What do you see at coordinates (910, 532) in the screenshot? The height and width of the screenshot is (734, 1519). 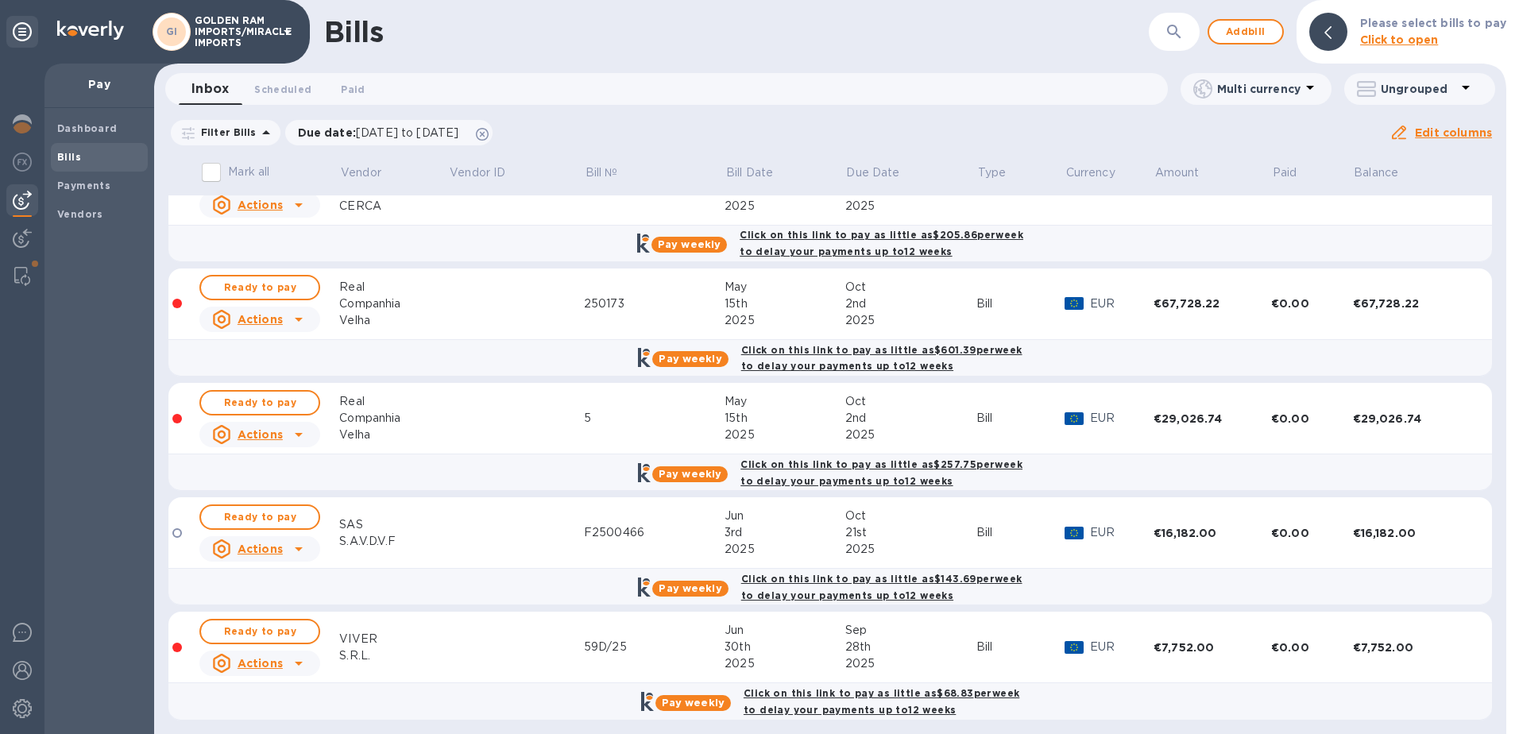 I see `div: 21st` at bounding box center [910, 532].